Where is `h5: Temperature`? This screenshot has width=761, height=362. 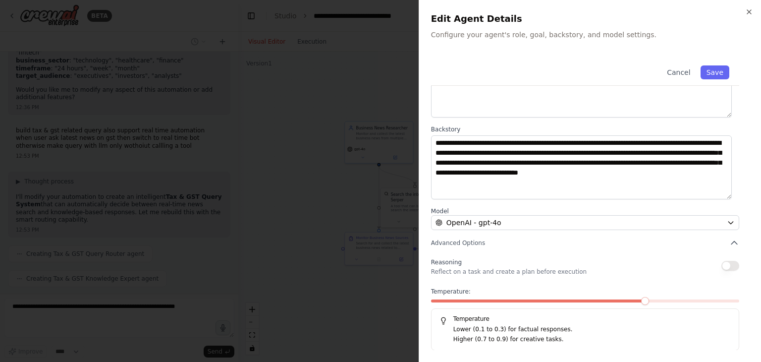 h5: Temperature is located at coordinates (585, 319).